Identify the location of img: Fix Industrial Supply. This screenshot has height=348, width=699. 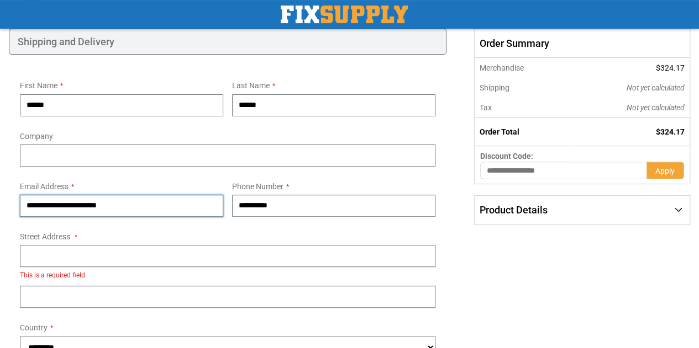
(344, 14).